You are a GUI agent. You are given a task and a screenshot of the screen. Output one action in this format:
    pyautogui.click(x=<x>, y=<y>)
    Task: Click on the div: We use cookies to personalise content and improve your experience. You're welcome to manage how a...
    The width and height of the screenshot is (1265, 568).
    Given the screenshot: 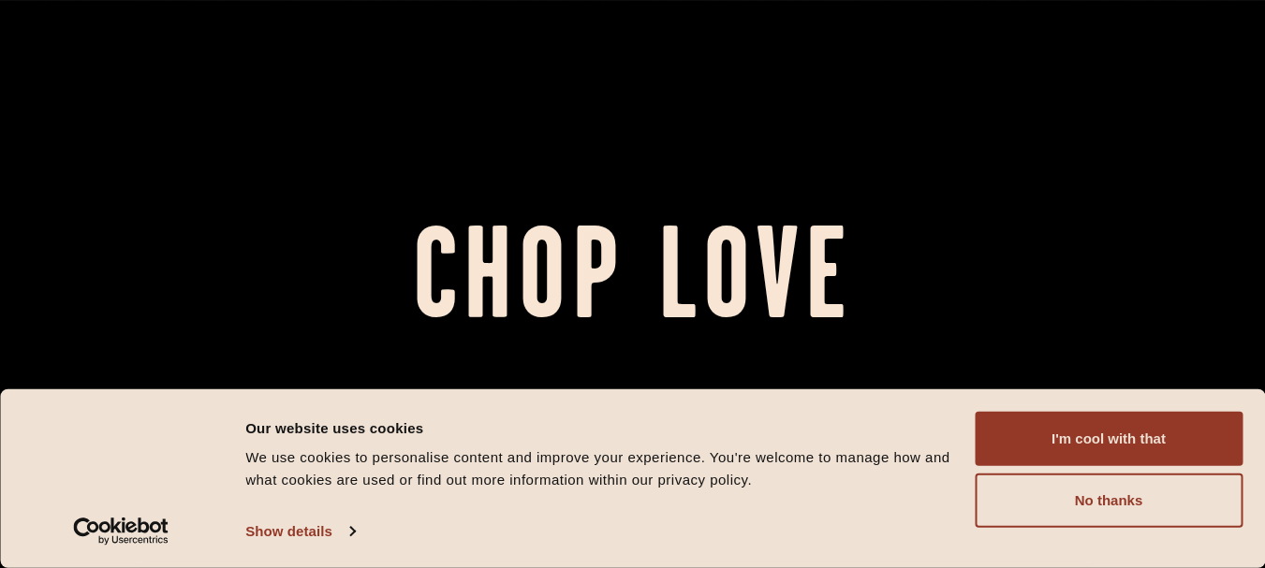 What is the action you would take?
    pyautogui.click(x=599, y=469)
    